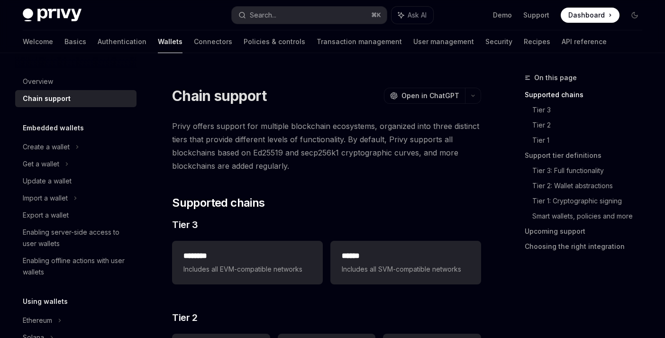 This screenshot has width=665, height=338. I want to click on div: Enabling offline actions with user wallets, so click(77, 266).